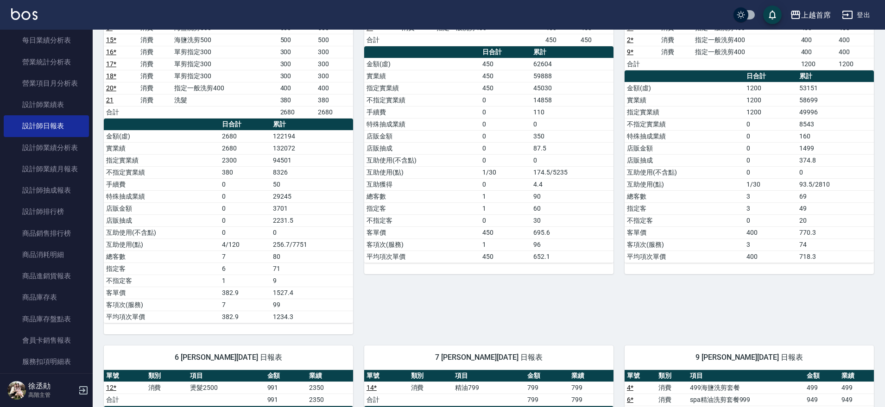 The width and height of the screenshot is (885, 407). I want to click on td: 燙髮2500, so click(226, 388).